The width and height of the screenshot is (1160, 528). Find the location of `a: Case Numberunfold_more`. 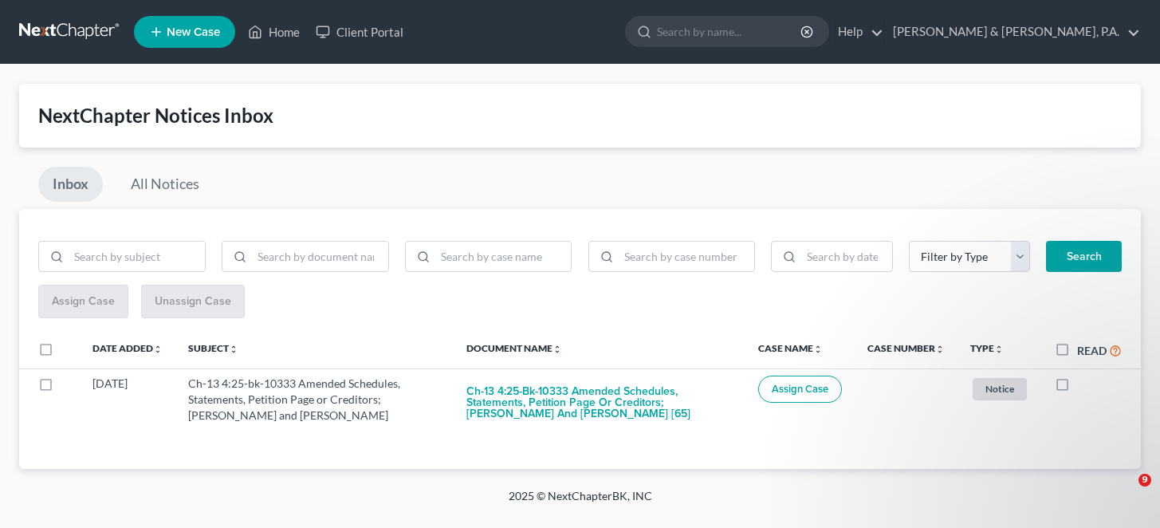

a: Case Numberunfold_more is located at coordinates (906, 348).